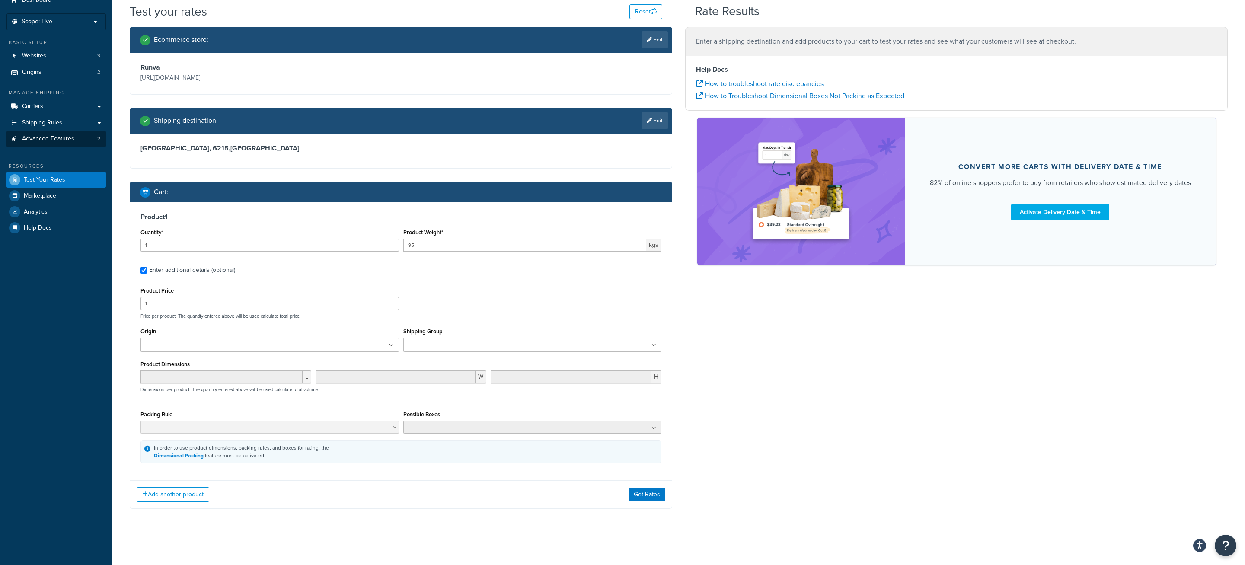 This screenshot has width=1245, height=565. I want to click on span: Shipping Rules, so click(42, 123).